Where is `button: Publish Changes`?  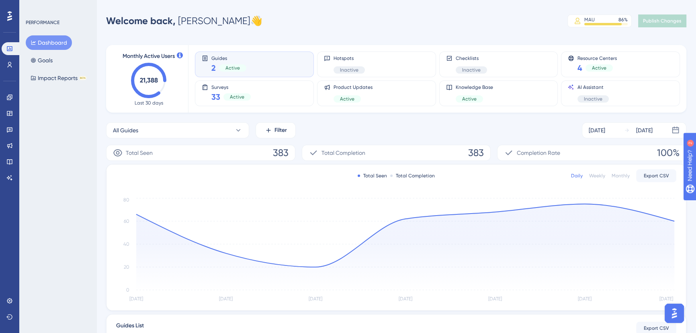
button: Publish Changes is located at coordinates (662, 21).